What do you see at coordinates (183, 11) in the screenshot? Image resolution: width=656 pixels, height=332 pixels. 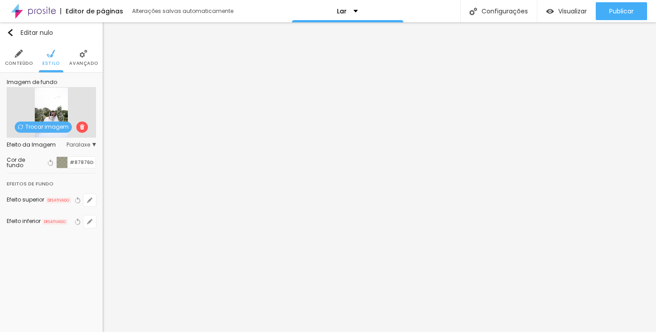 I see `font: Alterações salvas automaticamente` at bounding box center [183, 11].